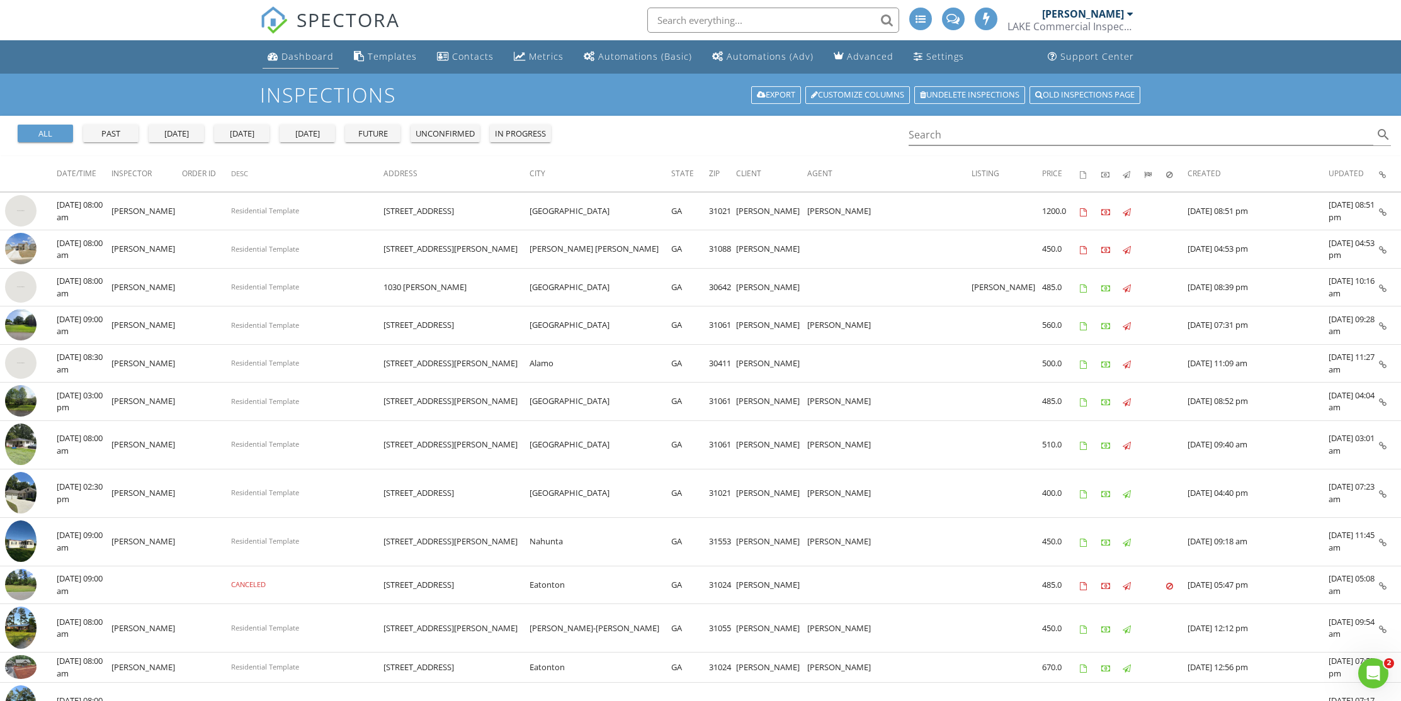 The image size is (1401, 701). I want to click on span: SPECTORA, so click(348, 20).